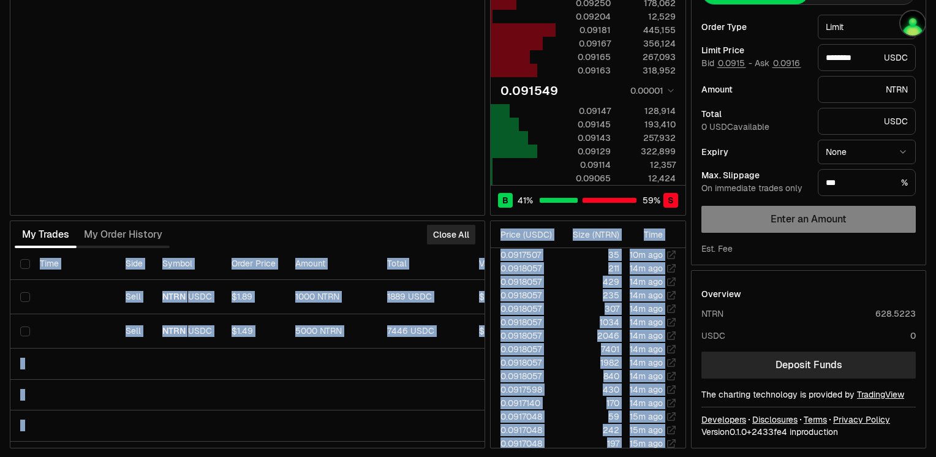 The height and width of the screenshot is (457, 936). I want to click on div: Limit Price, so click(755, 50).